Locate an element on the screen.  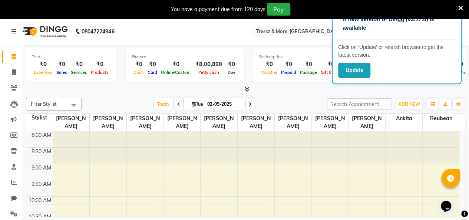
div: ₹8,00,890 is located at coordinates (209, 64).